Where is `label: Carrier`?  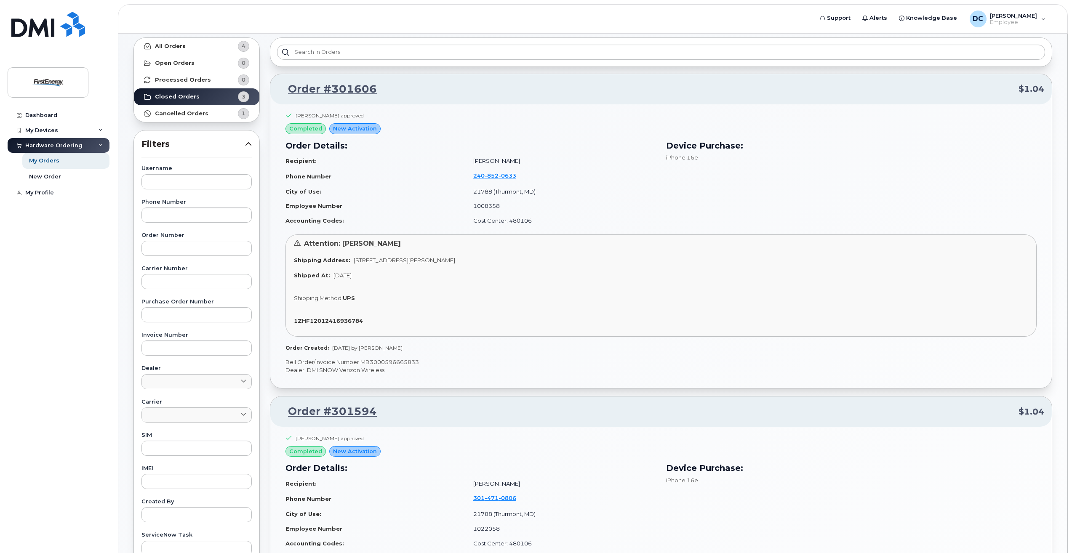 label: Carrier is located at coordinates (197, 402).